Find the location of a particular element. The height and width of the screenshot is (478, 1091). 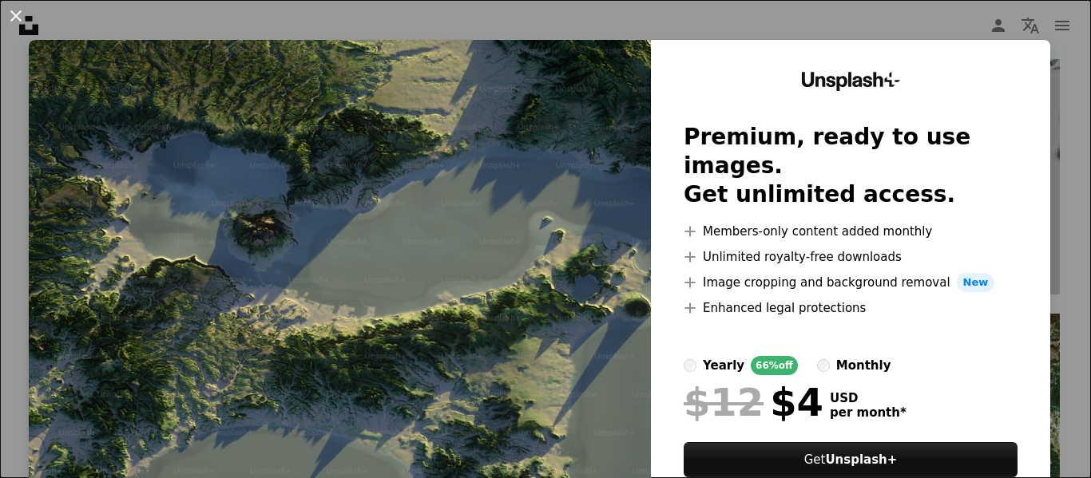

span: New is located at coordinates (976, 283).